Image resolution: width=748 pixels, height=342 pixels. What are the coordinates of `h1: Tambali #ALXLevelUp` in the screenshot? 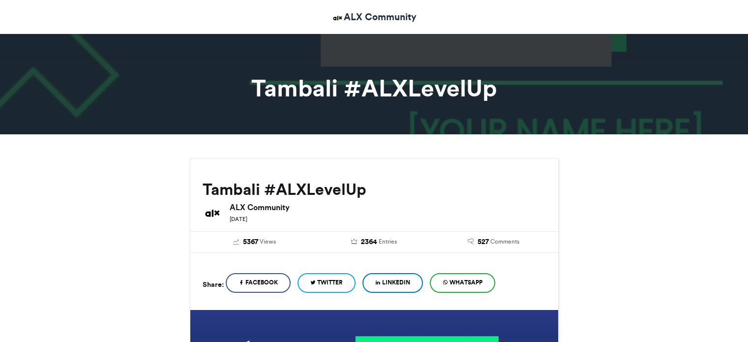 It's located at (374, 88).